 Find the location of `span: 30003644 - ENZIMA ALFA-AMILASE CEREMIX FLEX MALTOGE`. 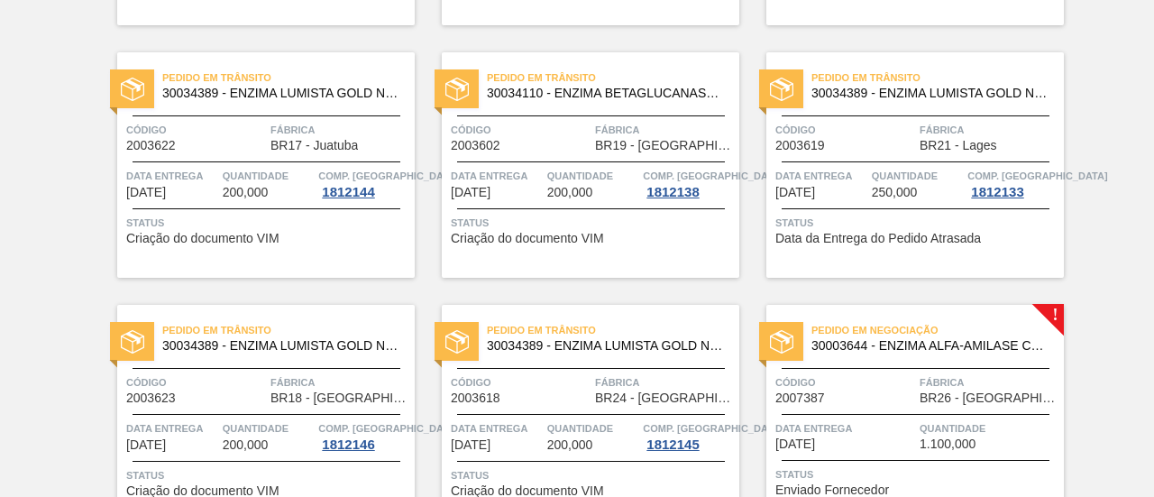

span: 30003644 - ENZIMA ALFA-AMILASE CEREMIX FLEX MALTOGE is located at coordinates (930, 345).